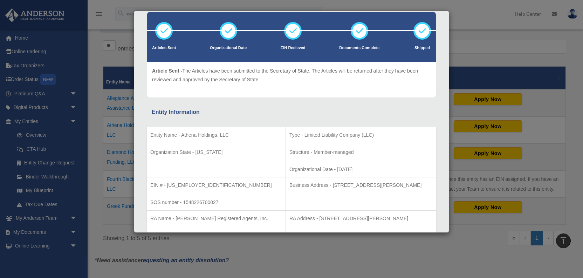  What do you see at coordinates (293, 48) in the screenshot?
I see `p: EIN Recieved` at bounding box center [293, 48].